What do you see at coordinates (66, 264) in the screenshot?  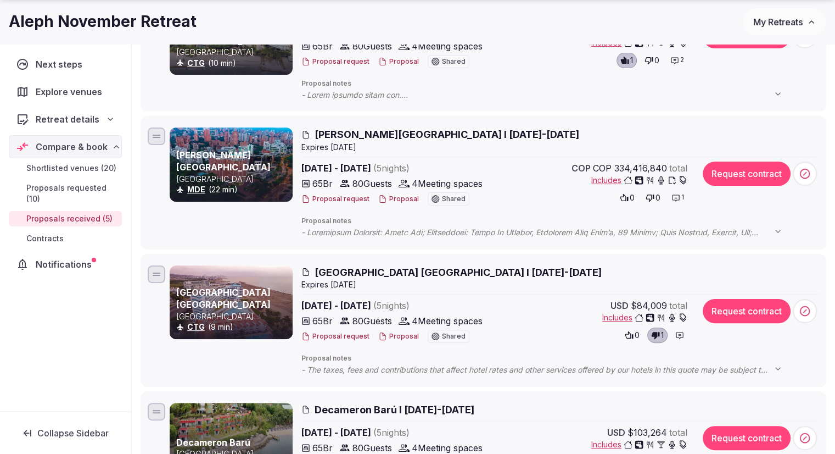 I see `span: Notifications` at bounding box center [66, 264].